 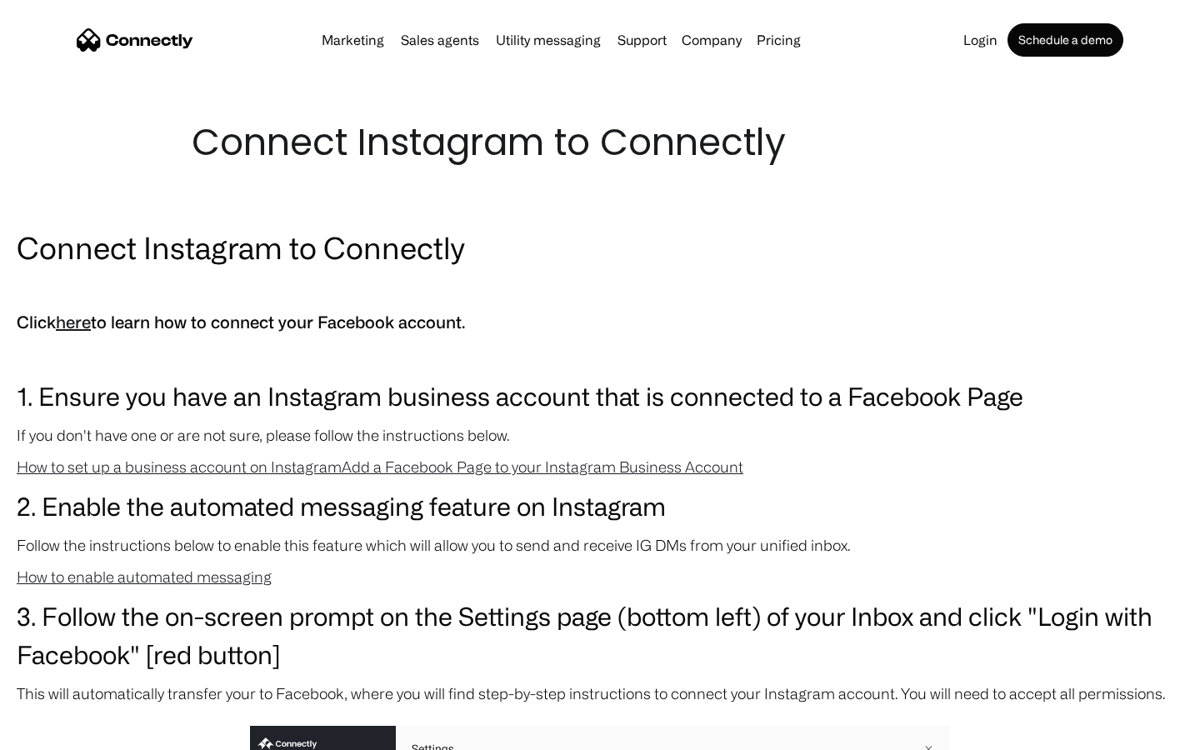 What do you see at coordinates (58, 733) in the screenshot?
I see `aside: Language selected: English` at bounding box center [58, 733].